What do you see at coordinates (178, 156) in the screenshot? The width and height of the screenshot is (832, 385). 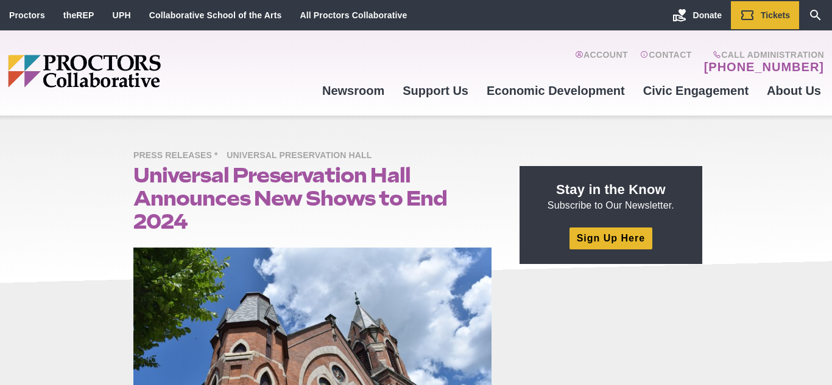 I see `span: Press Releases *` at bounding box center [178, 156].